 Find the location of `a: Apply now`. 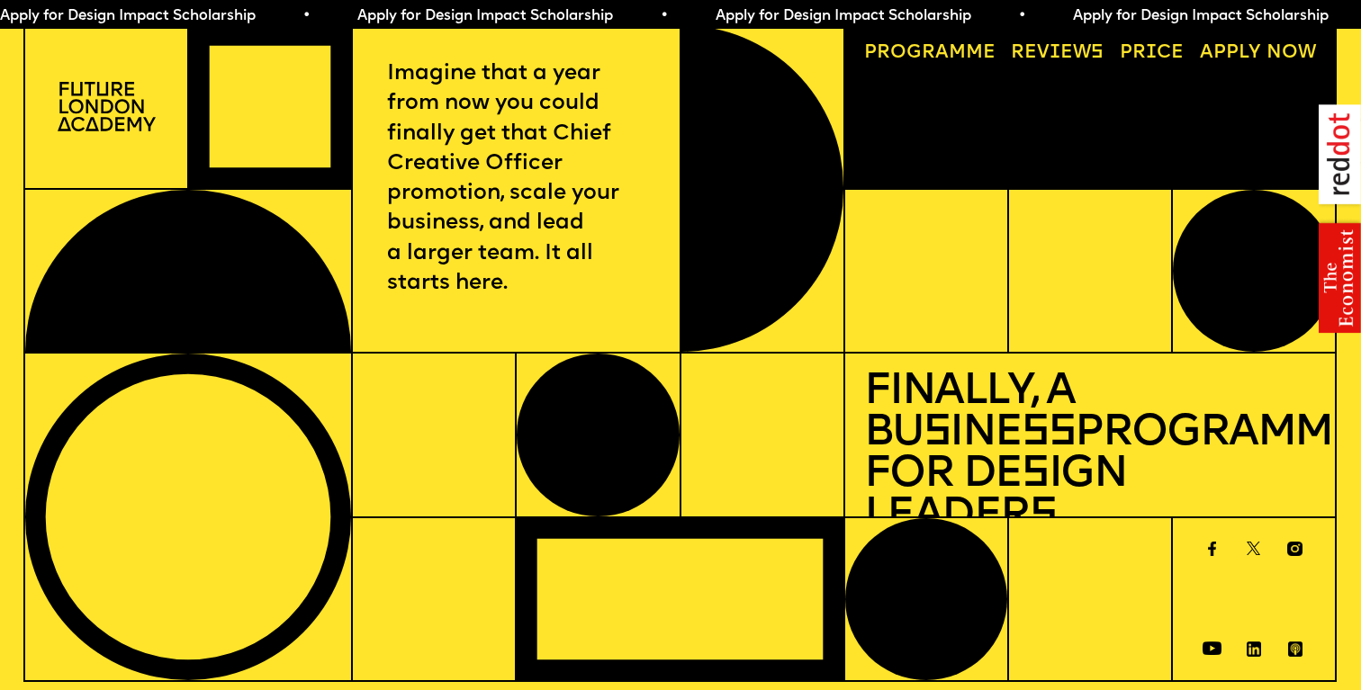

a: Apply now is located at coordinates (1257, 54).